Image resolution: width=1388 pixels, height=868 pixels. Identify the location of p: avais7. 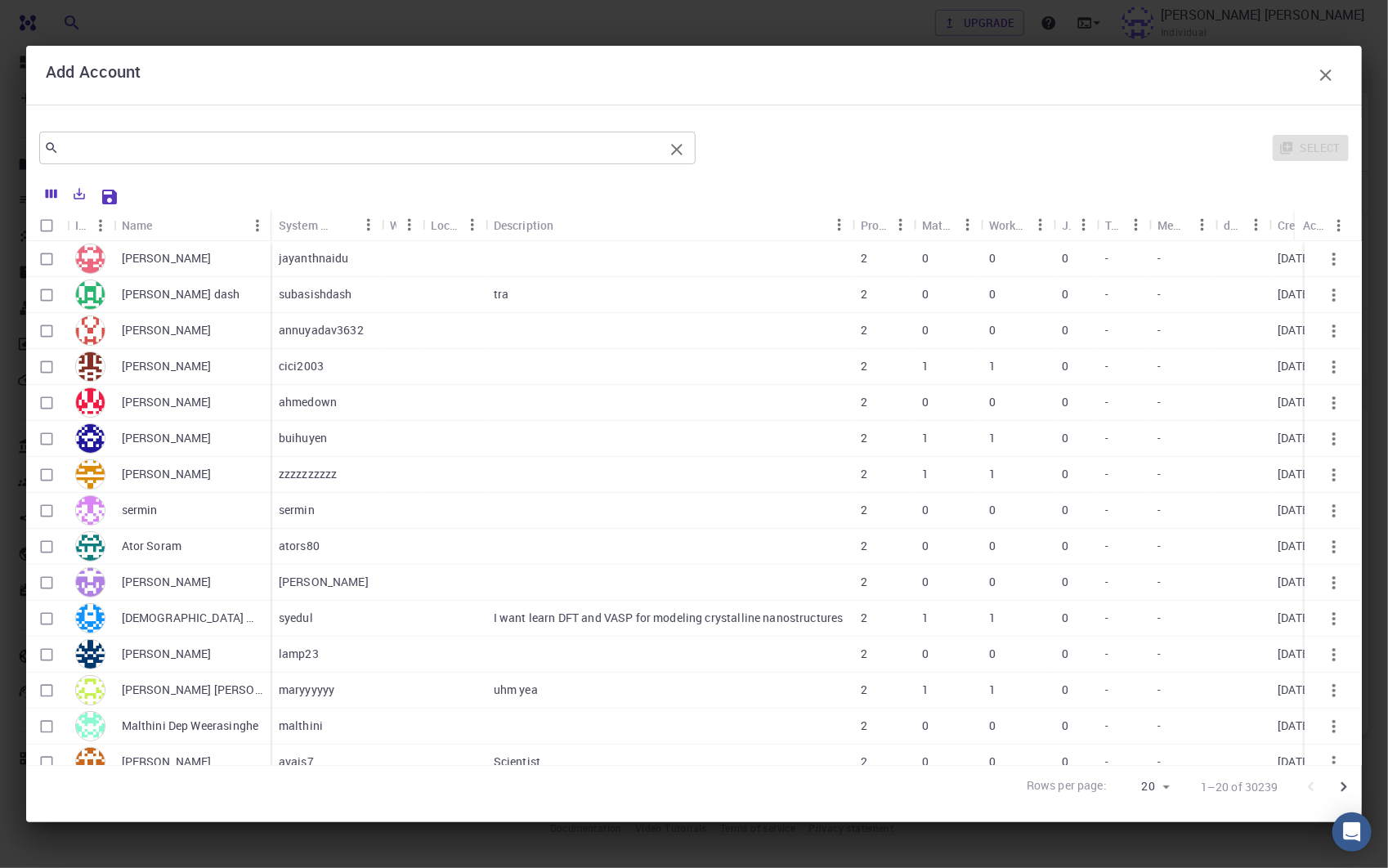
(296, 762).